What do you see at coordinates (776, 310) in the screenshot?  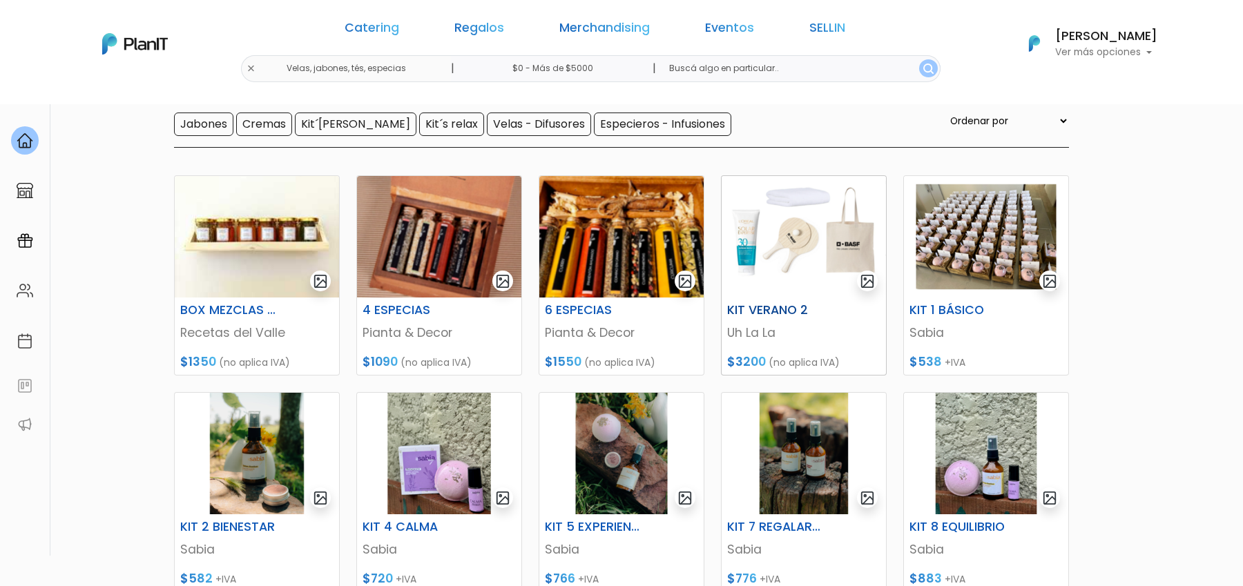 I see `h6: KIT VERANO 2` at bounding box center [776, 310].